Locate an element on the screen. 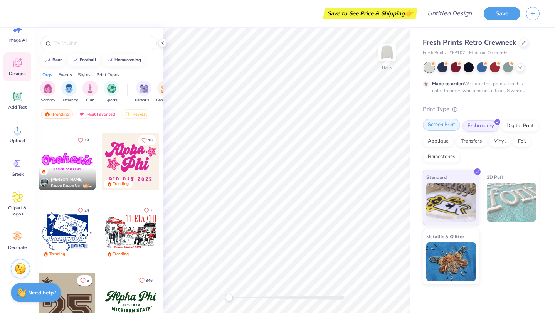  div: filter for Club is located at coordinates (90, 92).